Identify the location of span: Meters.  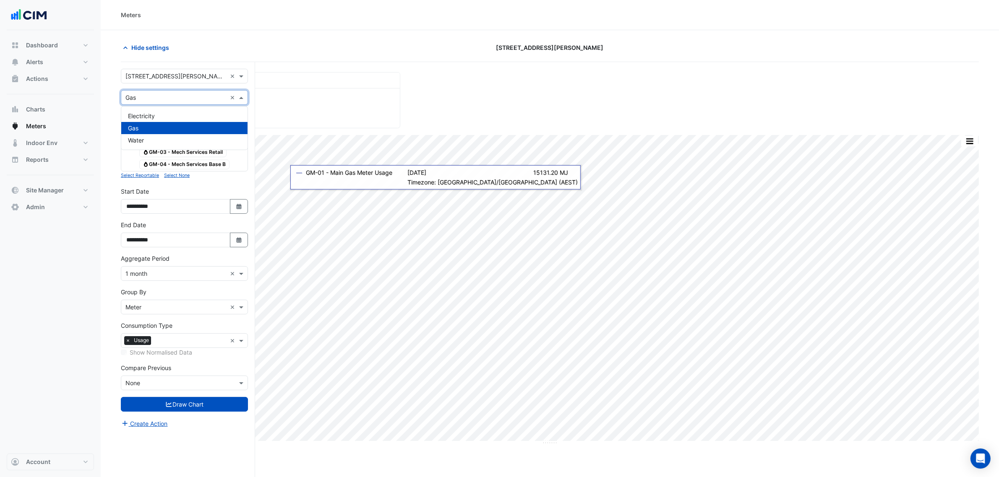
(36, 126).